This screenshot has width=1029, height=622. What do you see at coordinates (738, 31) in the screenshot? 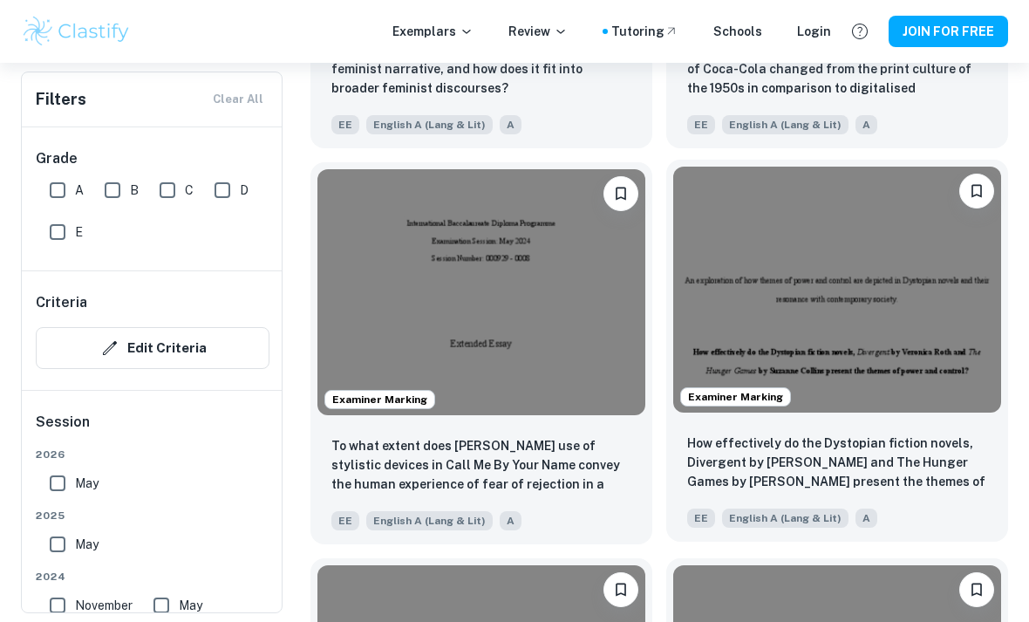
I see `div: Schools` at bounding box center [738, 31].